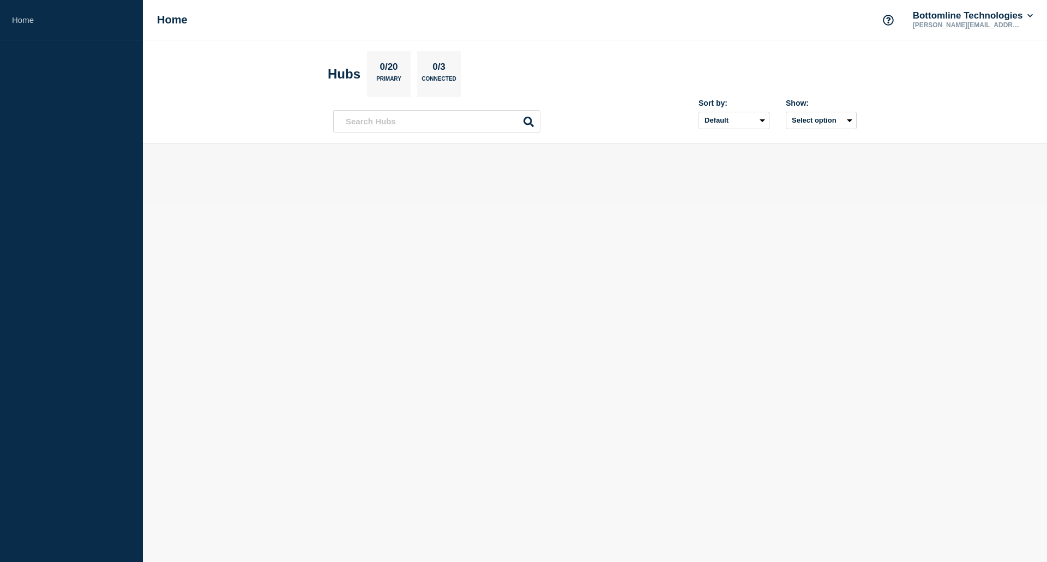 Image resolution: width=1047 pixels, height=562 pixels. I want to click on input: Search Hubs, so click(437, 121).